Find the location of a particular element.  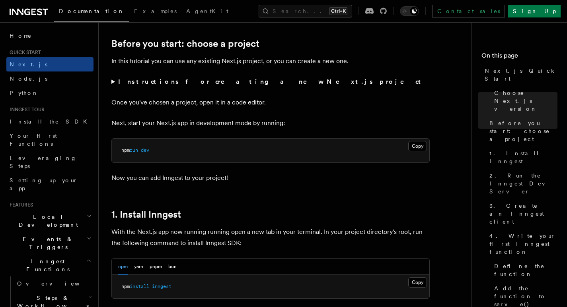

p: Now you can add Inngest to your project! is located at coordinates (270, 178).